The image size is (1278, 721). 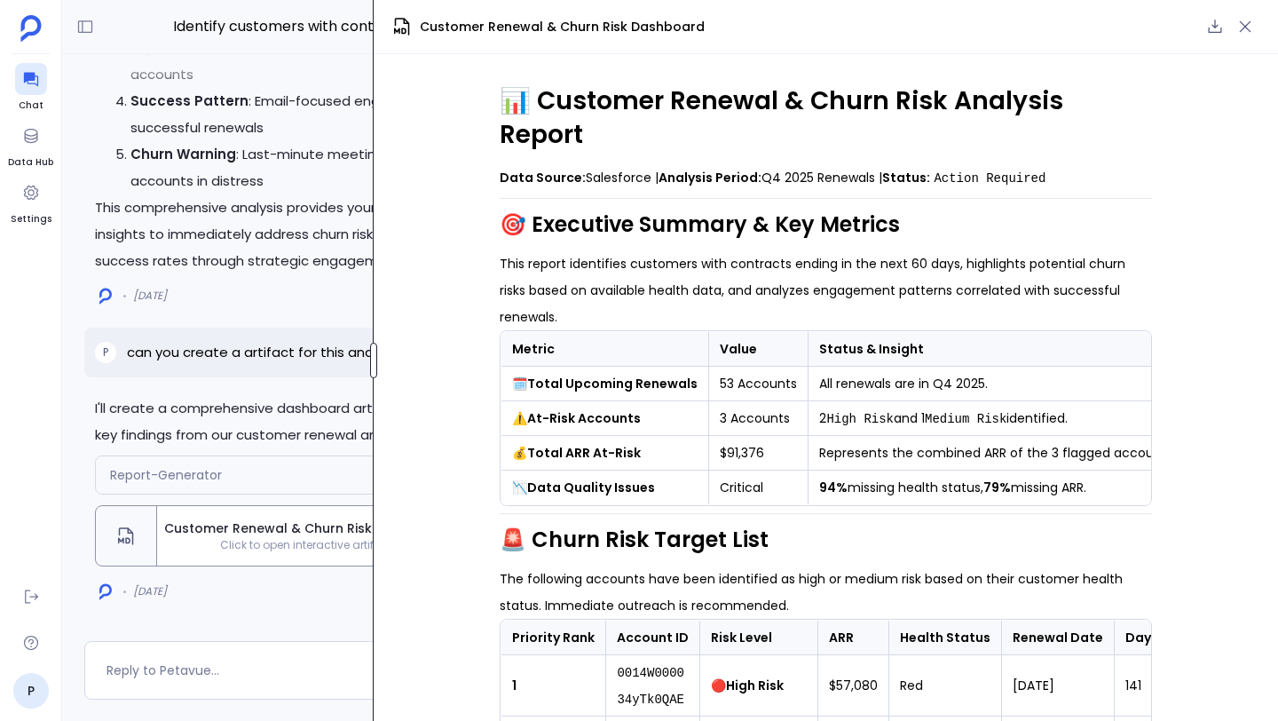 What do you see at coordinates (31, 690) in the screenshot?
I see `a: P` at bounding box center [31, 690].